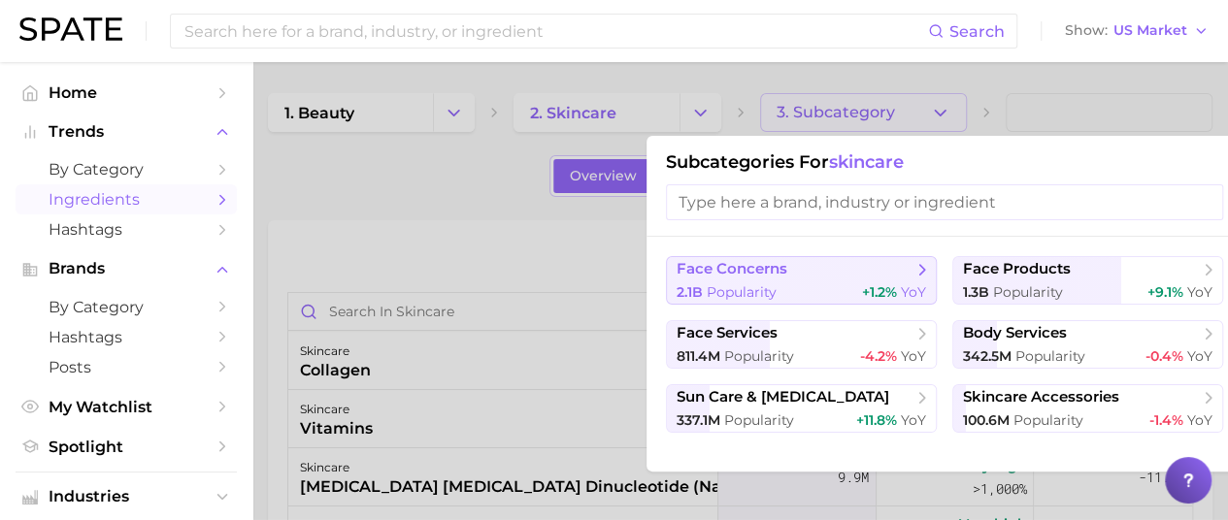 The height and width of the screenshot is (520, 1228). I want to click on button: face services811.4m Popularity-4.2% YoY, so click(801, 344).